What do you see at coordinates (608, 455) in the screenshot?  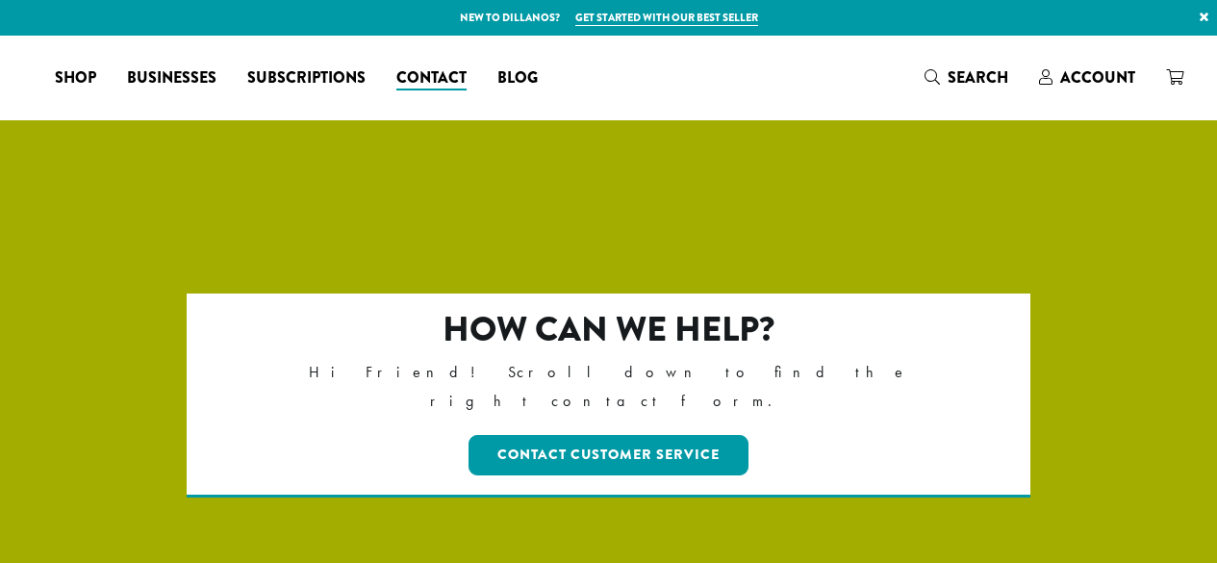 I see `a: Contact Customer Service` at bounding box center [608, 455].